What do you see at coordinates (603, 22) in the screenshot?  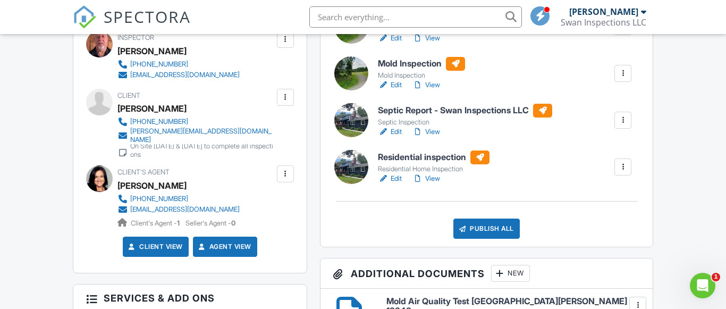 I see `div: Swan Inspections LLC` at bounding box center [603, 22].